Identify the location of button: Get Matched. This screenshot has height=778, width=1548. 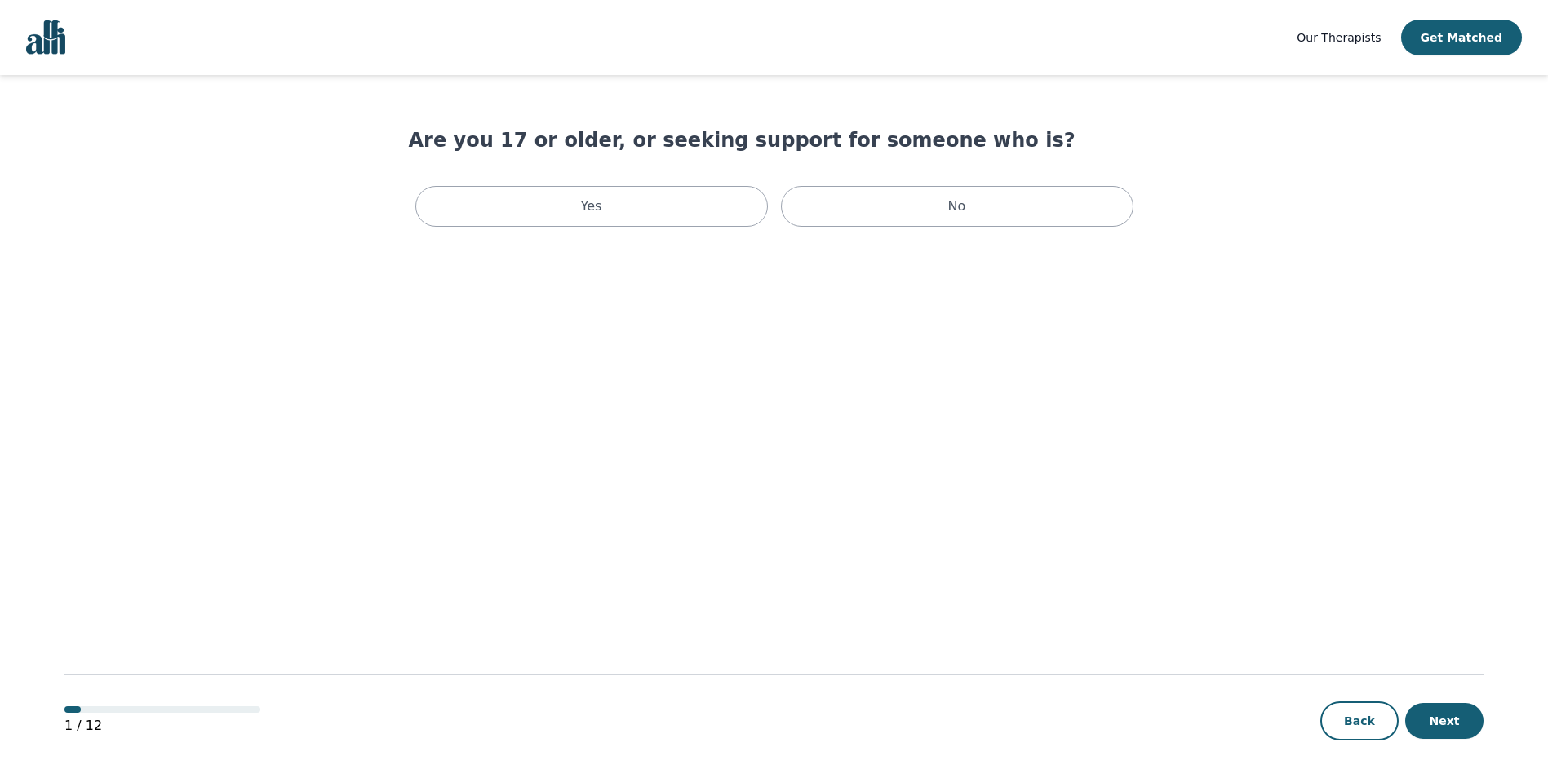
(1461, 38).